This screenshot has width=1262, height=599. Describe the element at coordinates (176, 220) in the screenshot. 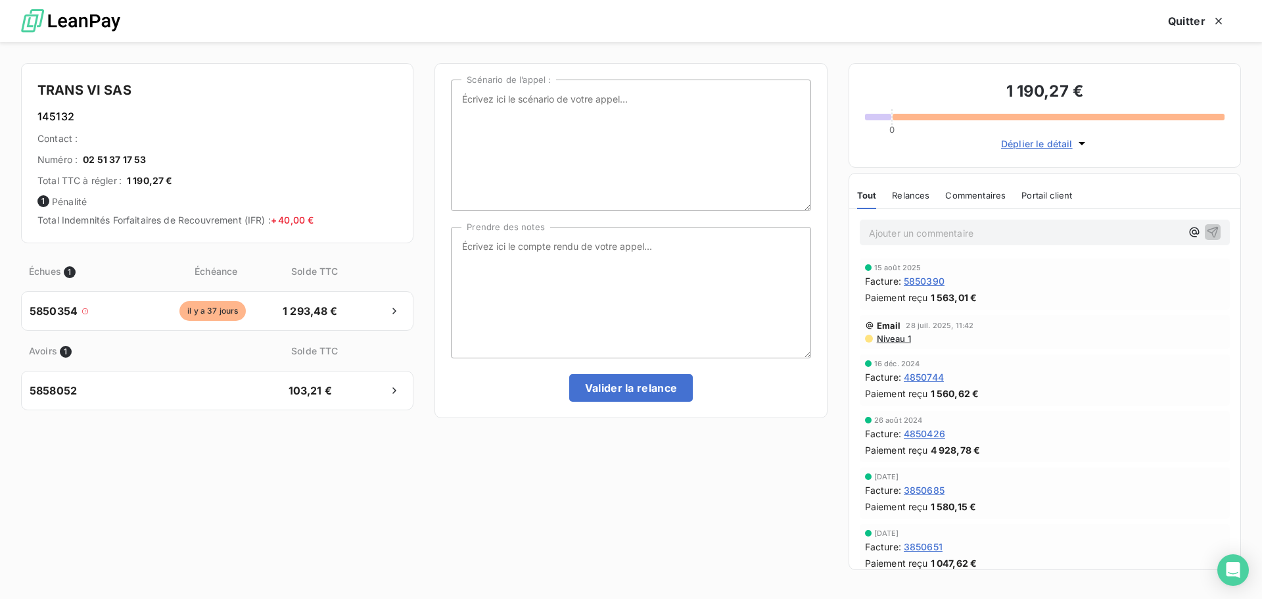

I see `span: Total Indemnités Forfaitaires de Recouvrement (IFR) :` at that location.